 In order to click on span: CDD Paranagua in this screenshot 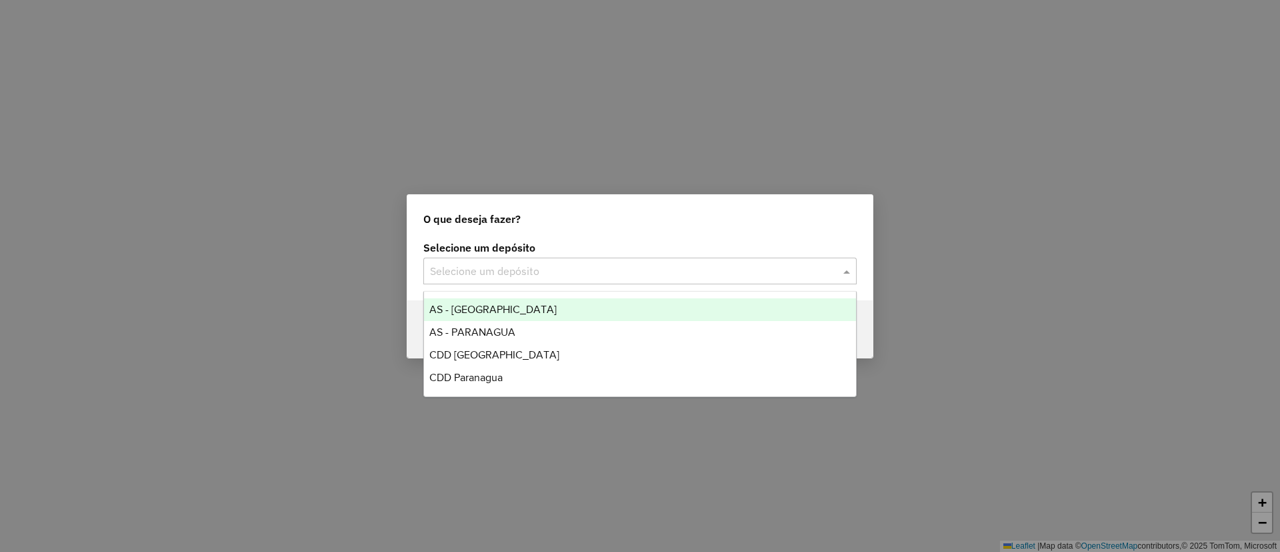, I will do `click(466, 377)`.